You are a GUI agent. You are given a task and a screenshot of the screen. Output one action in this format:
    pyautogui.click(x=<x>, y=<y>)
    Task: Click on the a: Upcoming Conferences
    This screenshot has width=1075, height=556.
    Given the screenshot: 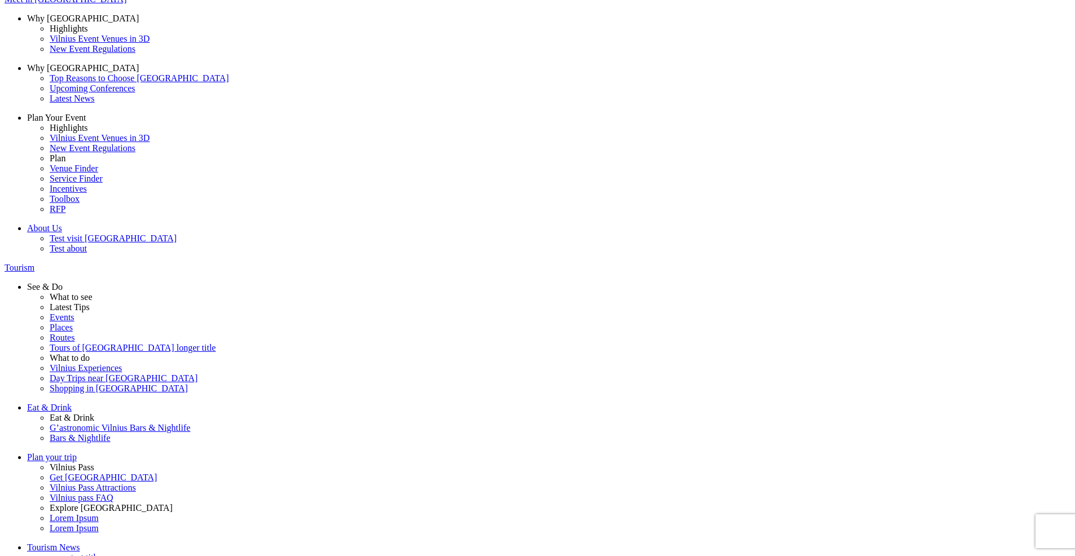 What is the action you would take?
    pyautogui.click(x=560, y=89)
    